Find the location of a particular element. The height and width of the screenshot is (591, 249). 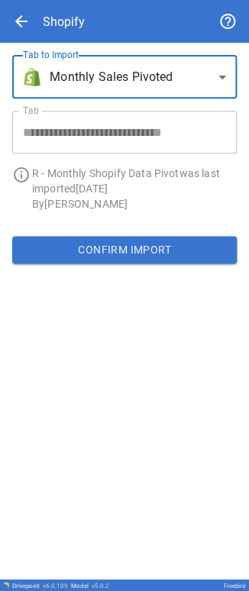

div: Freebird is located at coordinates (234, 585).